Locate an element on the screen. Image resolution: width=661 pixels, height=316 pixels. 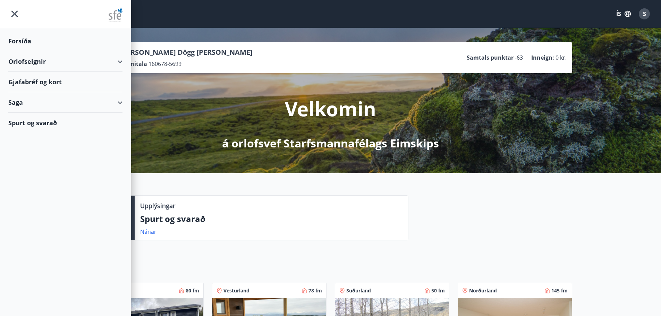
span: Norðurland is located at coordinates (483, 291).